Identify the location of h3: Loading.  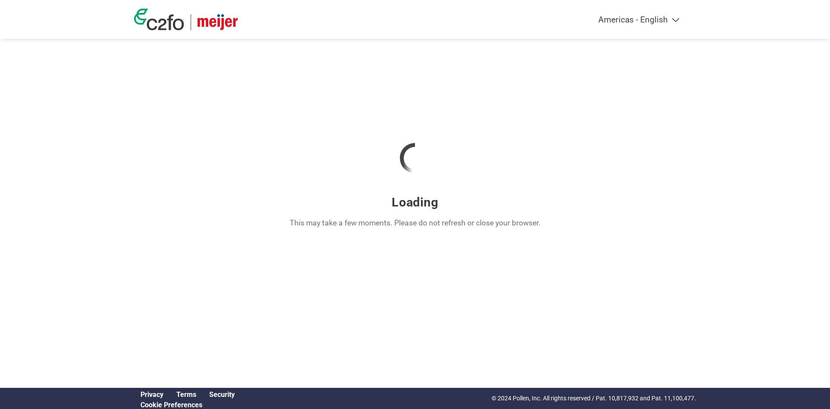
(415, 202).